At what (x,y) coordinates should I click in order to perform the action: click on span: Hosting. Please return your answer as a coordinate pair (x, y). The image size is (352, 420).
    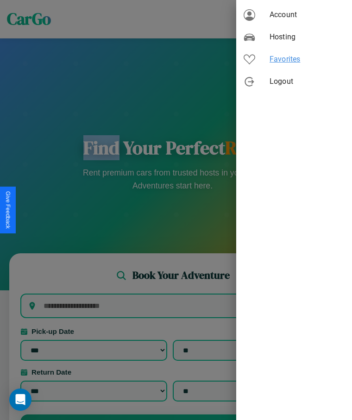
    Looking at the image, I should click on (307, 37).